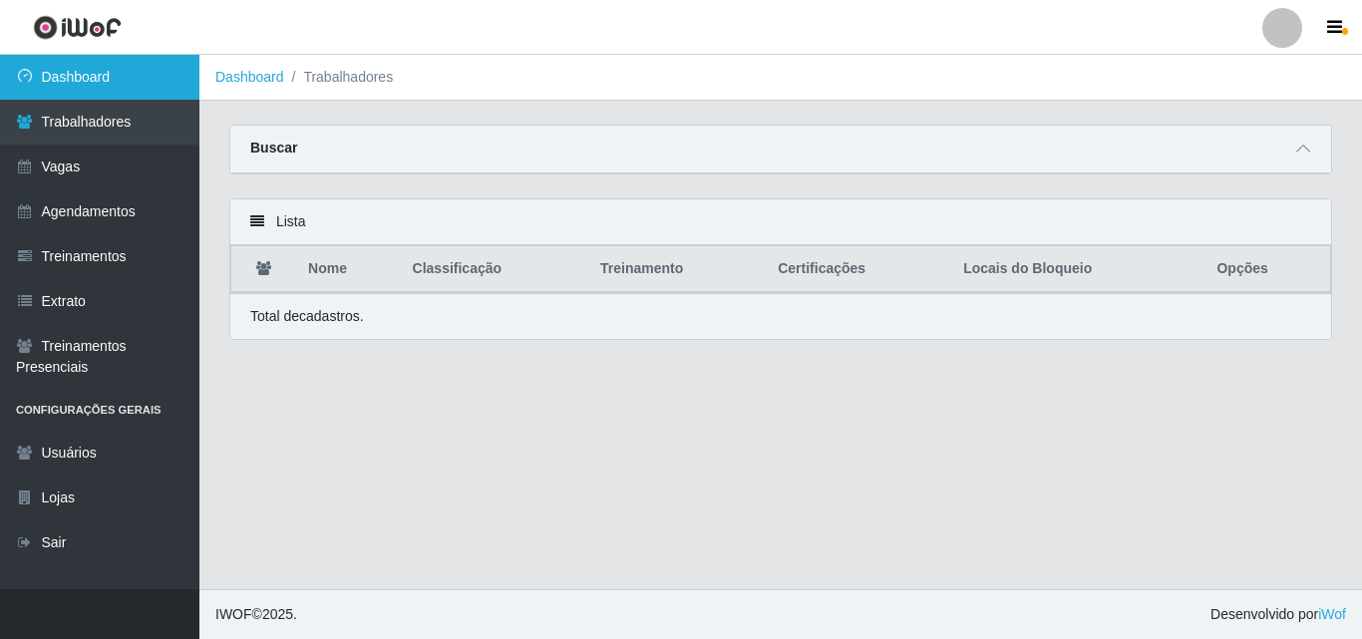 This screenshot has height=639, width=1362. What do you see at coordinates (495, 269) in the screenshot?
I see `th: Classificação` at bounding box center [495, 269].